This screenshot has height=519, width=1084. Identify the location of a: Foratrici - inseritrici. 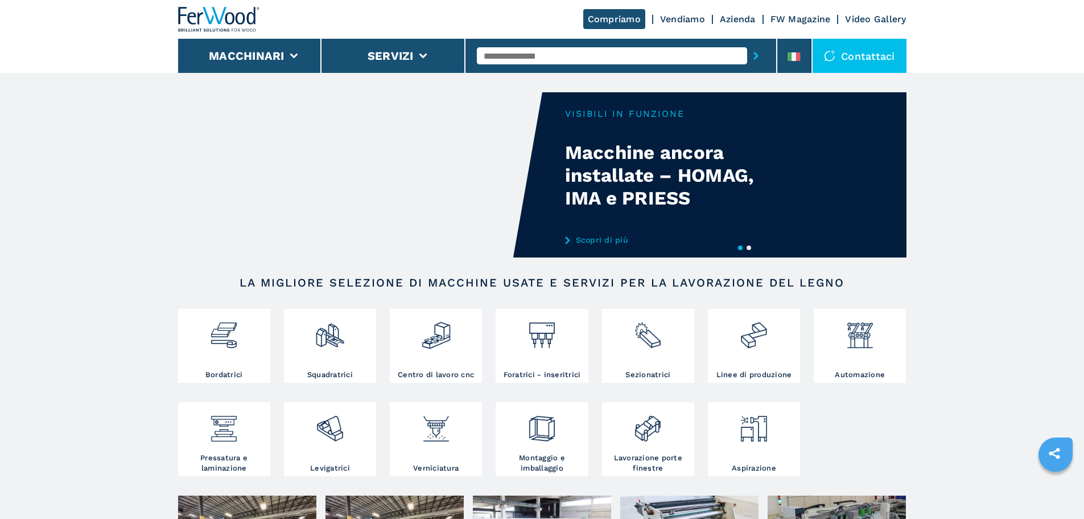
(542, 346).